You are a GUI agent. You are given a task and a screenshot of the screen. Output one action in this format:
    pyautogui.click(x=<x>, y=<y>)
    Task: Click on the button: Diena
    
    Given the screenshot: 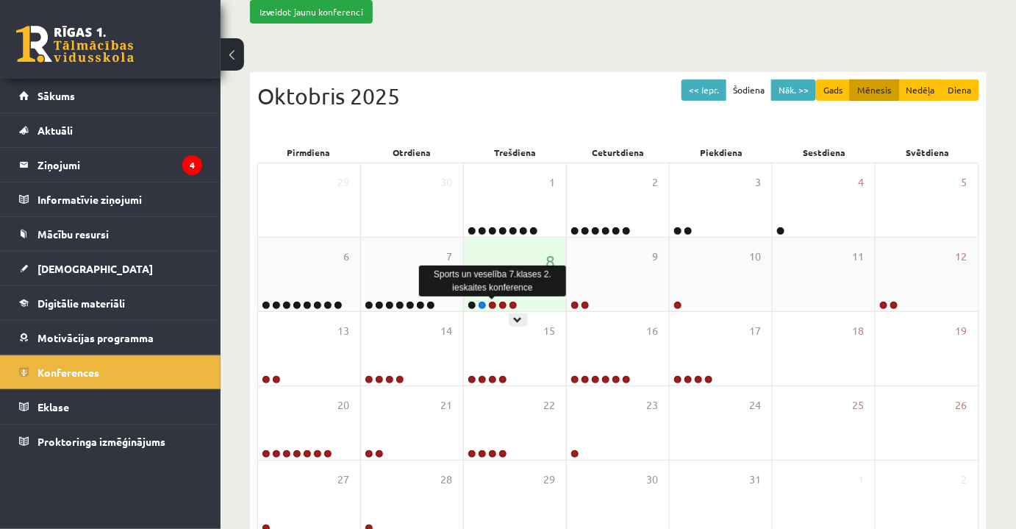 What is the action you would take?
    pyautogui.click(x=960, y=90)
    